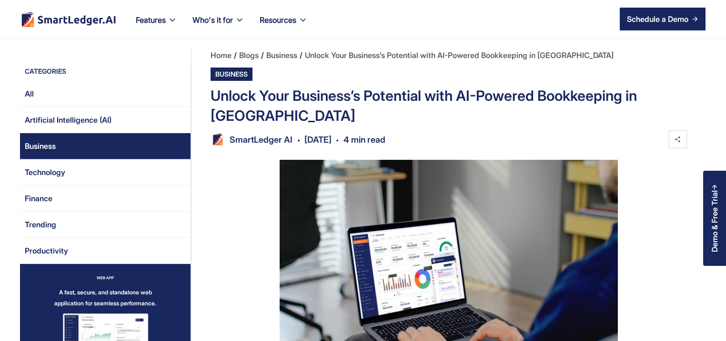 The height and width of the screenshot is (341, 726). Describe the element at coordinates (29, 94) in the screenshot. I see `div: All` at that location.